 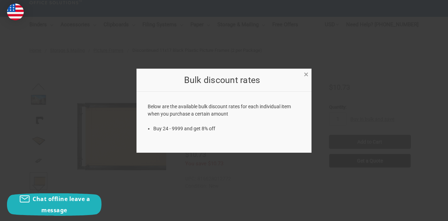 What do you see at coordinates (61, 204) in the screenshot?
I see `span: Chat offline leave a message` at bounding box center [61, 204].